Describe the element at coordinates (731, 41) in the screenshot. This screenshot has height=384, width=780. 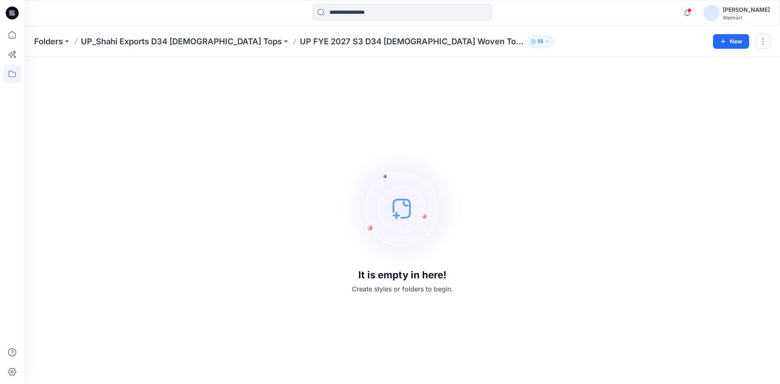
I see `button: New` at that location.